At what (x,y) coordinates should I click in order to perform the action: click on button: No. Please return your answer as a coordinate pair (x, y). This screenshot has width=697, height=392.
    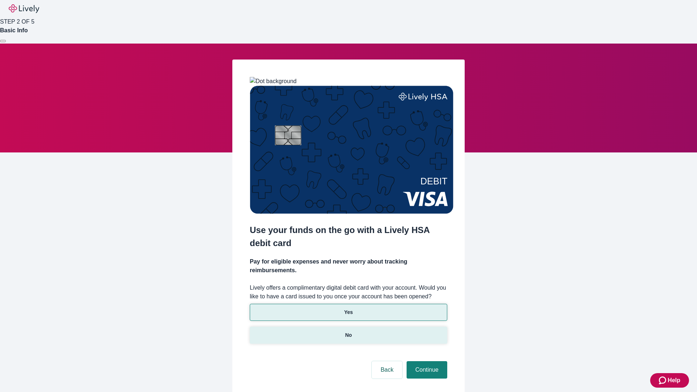
    Looking at the image, I should click on (348, 335).